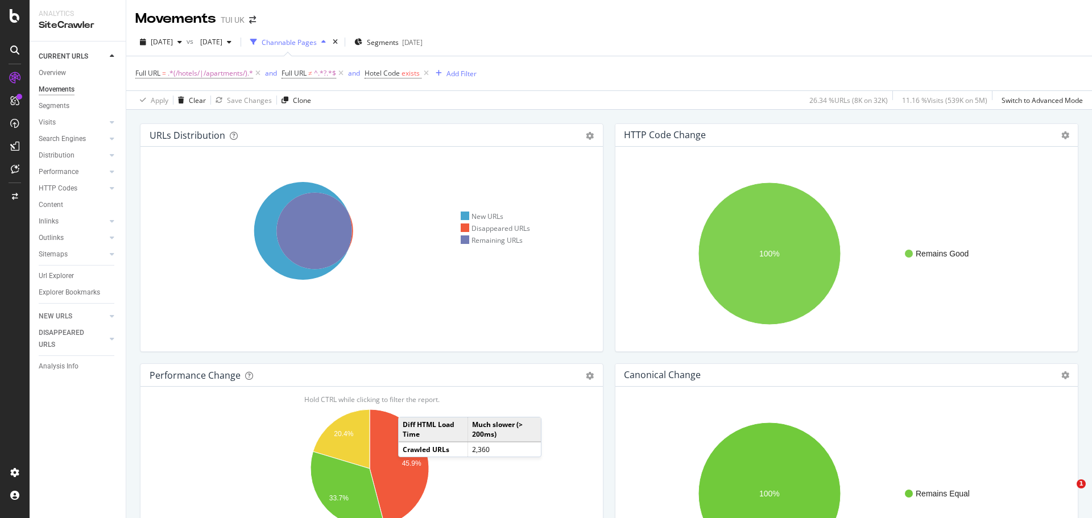 Image resolution: width=1092 pixels, height=518 pixels. Describe the element at coordinates (77, 14) in the screenshot. I see `div: Analytics` at that location.